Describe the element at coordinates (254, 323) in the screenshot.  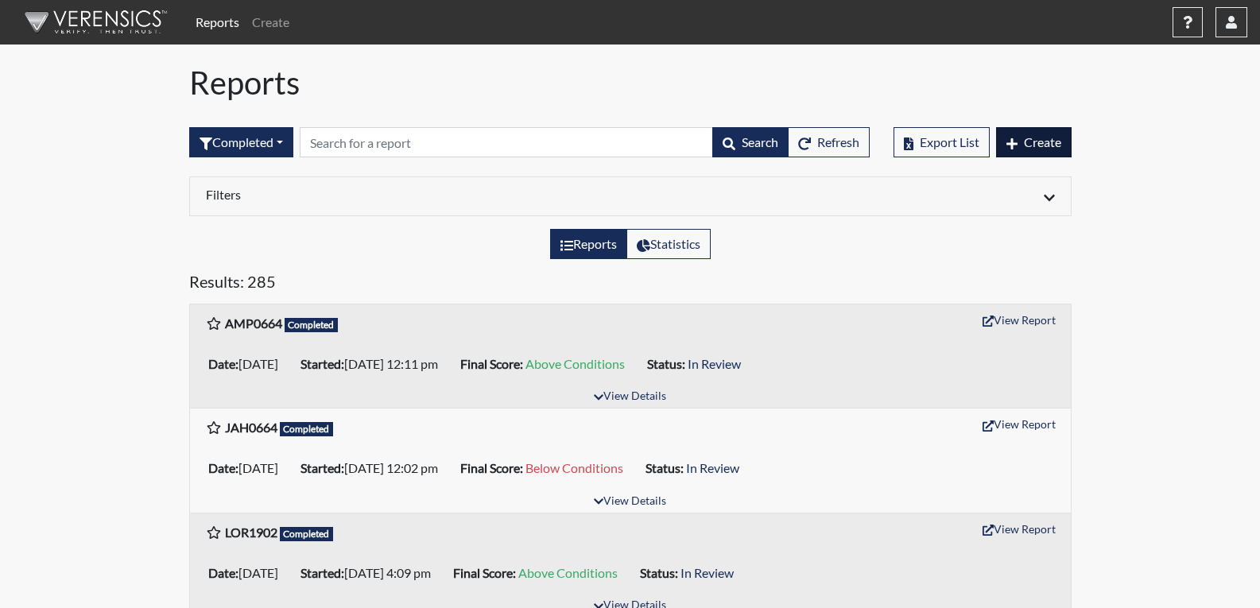
I see `b: AMP0664` at that location.